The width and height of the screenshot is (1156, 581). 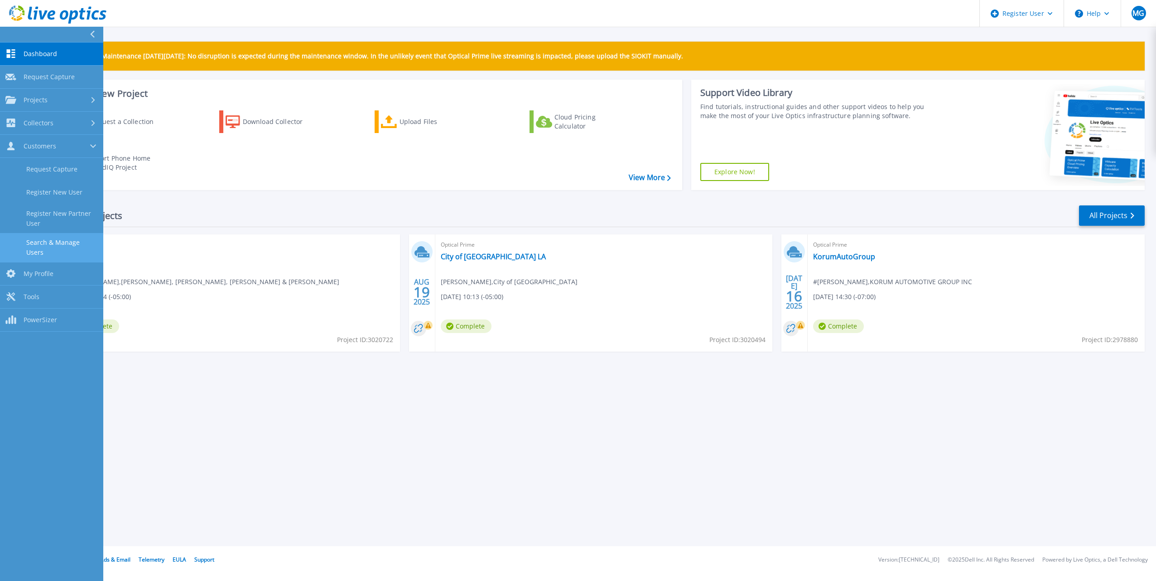 I want to click on li: Powered by Live Optics, a Dell Technology, so click(x=1095, y=560).